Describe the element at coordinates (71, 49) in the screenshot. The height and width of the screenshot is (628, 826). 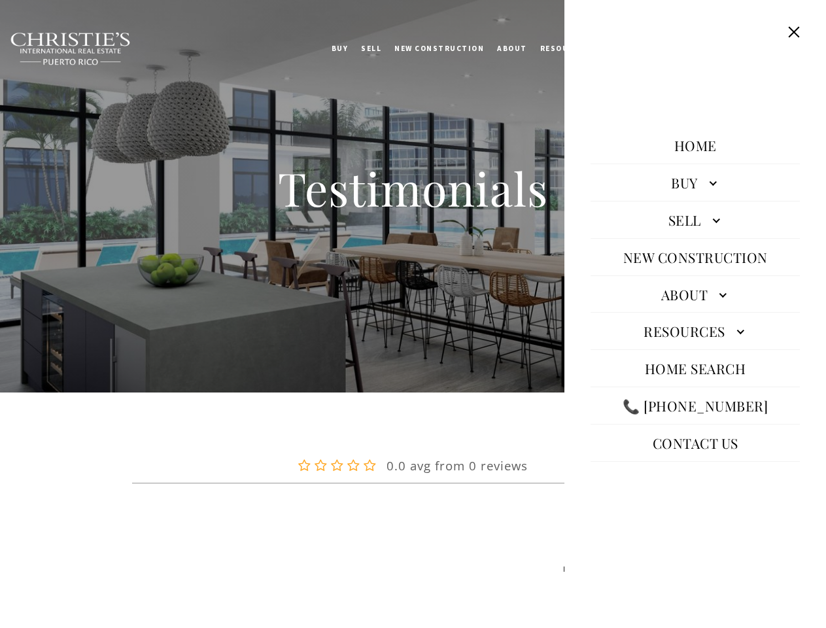
I see `img: Christie's International Real Estate black text logo` at that location.